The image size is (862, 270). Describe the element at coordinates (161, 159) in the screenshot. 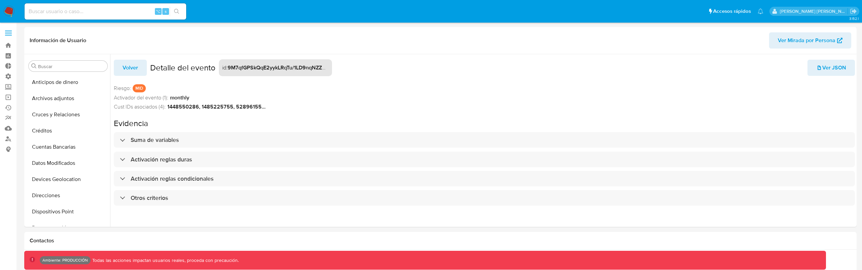

I see `h3: Activación reglas duras` at that location.